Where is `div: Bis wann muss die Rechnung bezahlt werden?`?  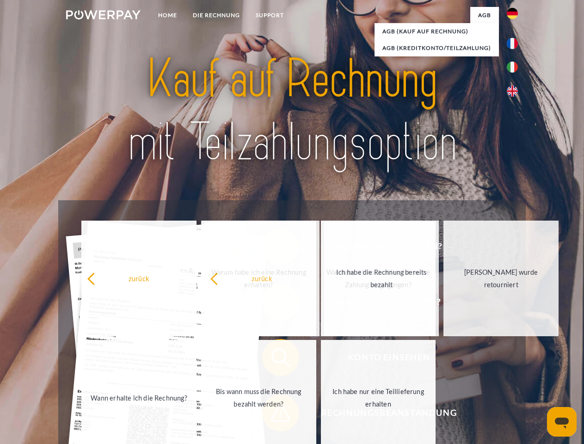 div: Bis wann muss die Rechnung bezahlt werden? is located at coordinates (258, 397).